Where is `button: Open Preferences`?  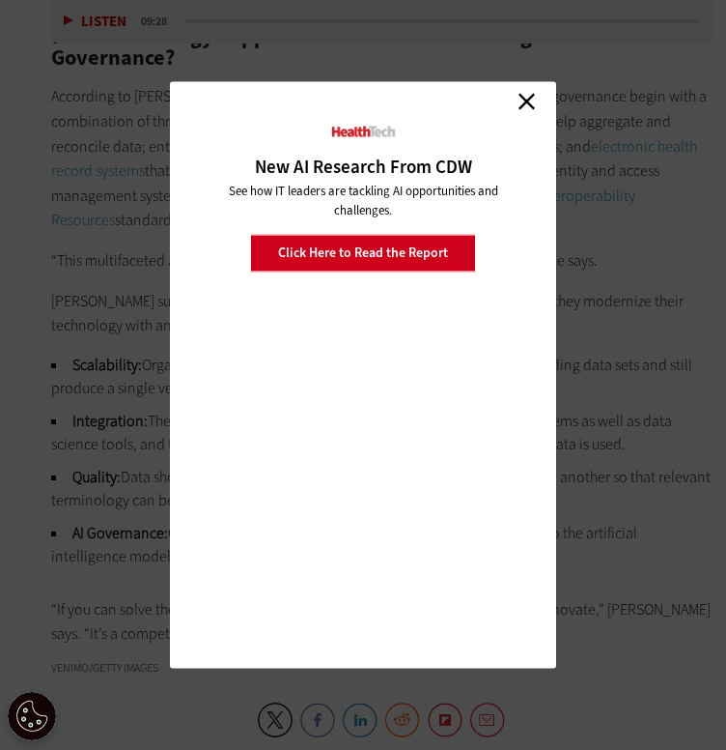 button: Open Preferences is located at coordinates (32, 716).